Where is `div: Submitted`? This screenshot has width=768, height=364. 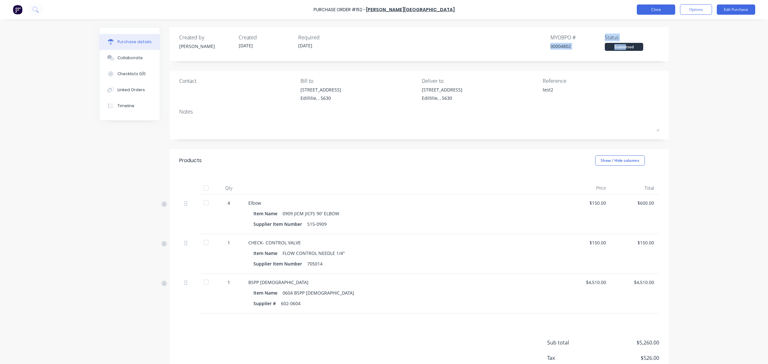 div: Submitted is located at coordinates (624, 47).